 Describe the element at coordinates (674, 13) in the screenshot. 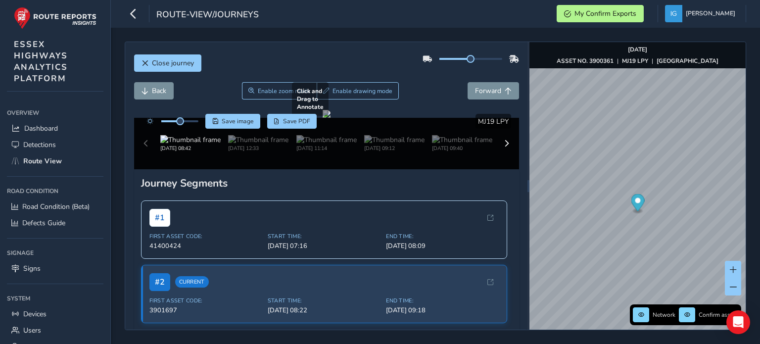

I see `img: diamond-layout` at that location.